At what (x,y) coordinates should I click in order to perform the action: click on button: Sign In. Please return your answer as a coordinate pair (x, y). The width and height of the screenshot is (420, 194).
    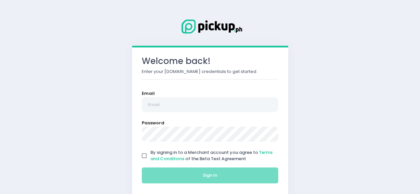
    Looking at the image, I should click on (210, 176).